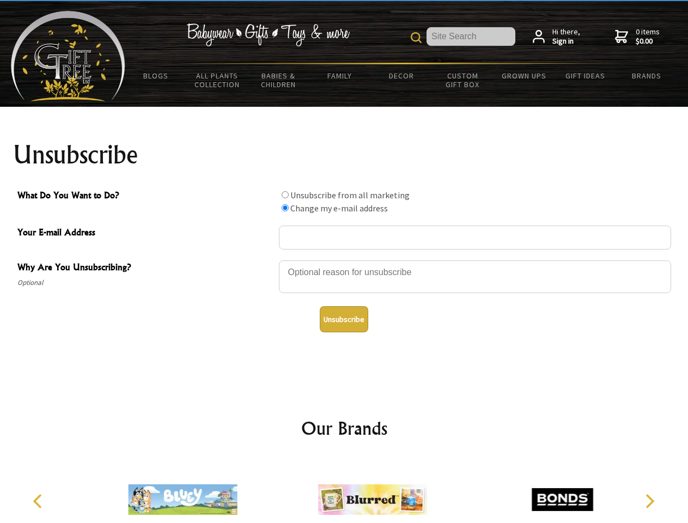  I want to click on textarea: Why Are You Unsubscribing?, so click(475, 277).